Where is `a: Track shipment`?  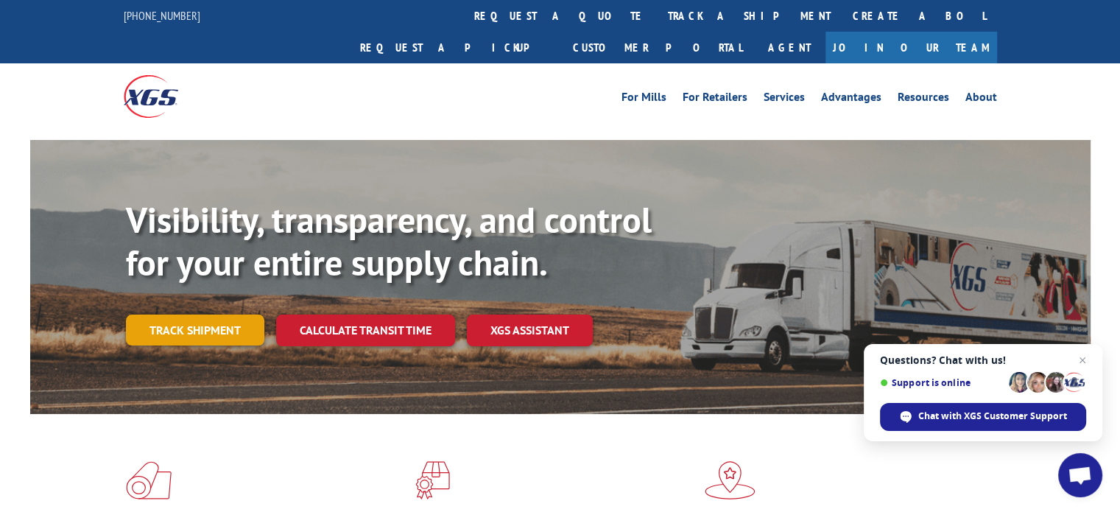
a: Track shipment is located at coordinates (195, 330).